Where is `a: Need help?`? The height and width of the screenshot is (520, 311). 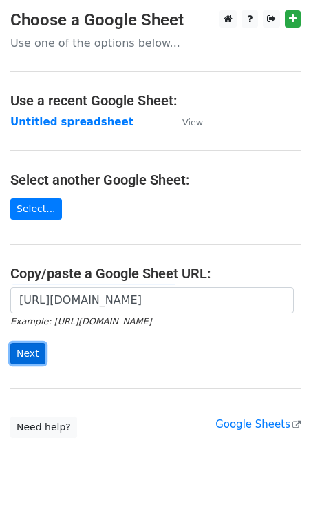 a: Need help? is located at coordinates (43, 427).